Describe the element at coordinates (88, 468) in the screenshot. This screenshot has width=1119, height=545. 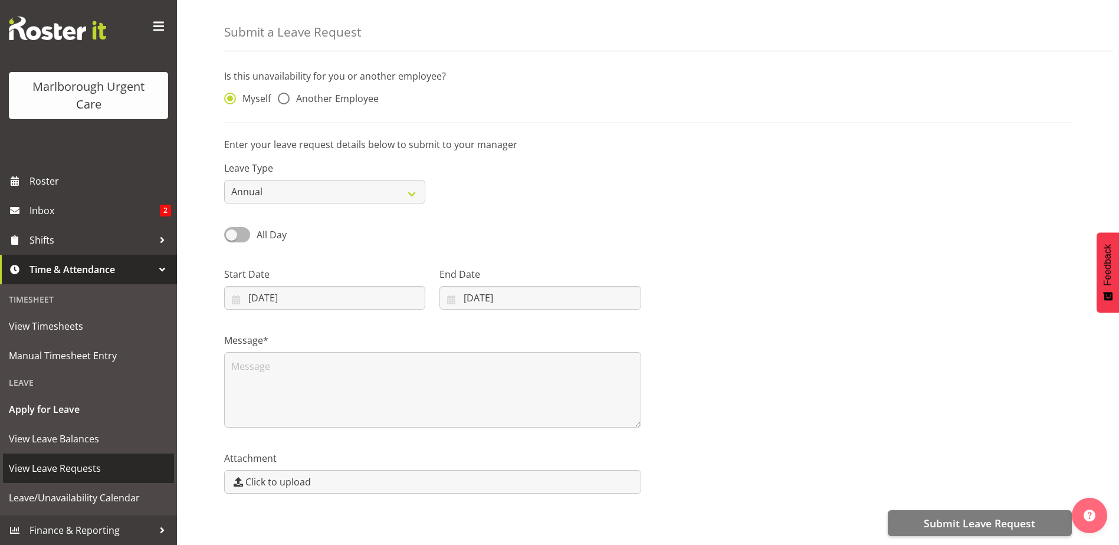
I see `a: View Leave Requests` at that location.